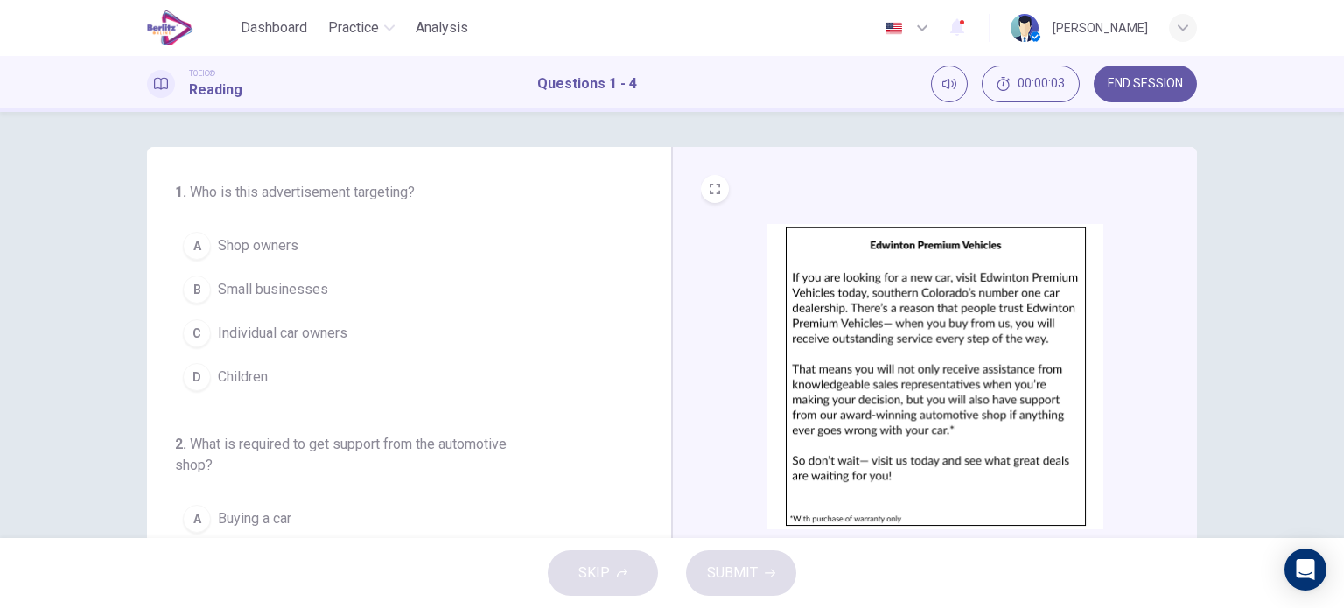 The image size is (1344, 608). I want to click on a: Dashboard, so click(274, 28).